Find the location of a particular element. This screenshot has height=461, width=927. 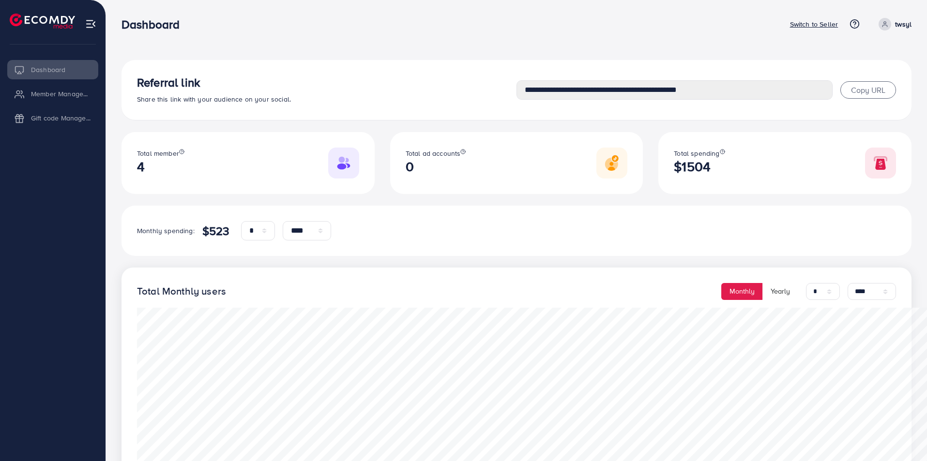

a: twsyl is located at coordinates (893, 24).